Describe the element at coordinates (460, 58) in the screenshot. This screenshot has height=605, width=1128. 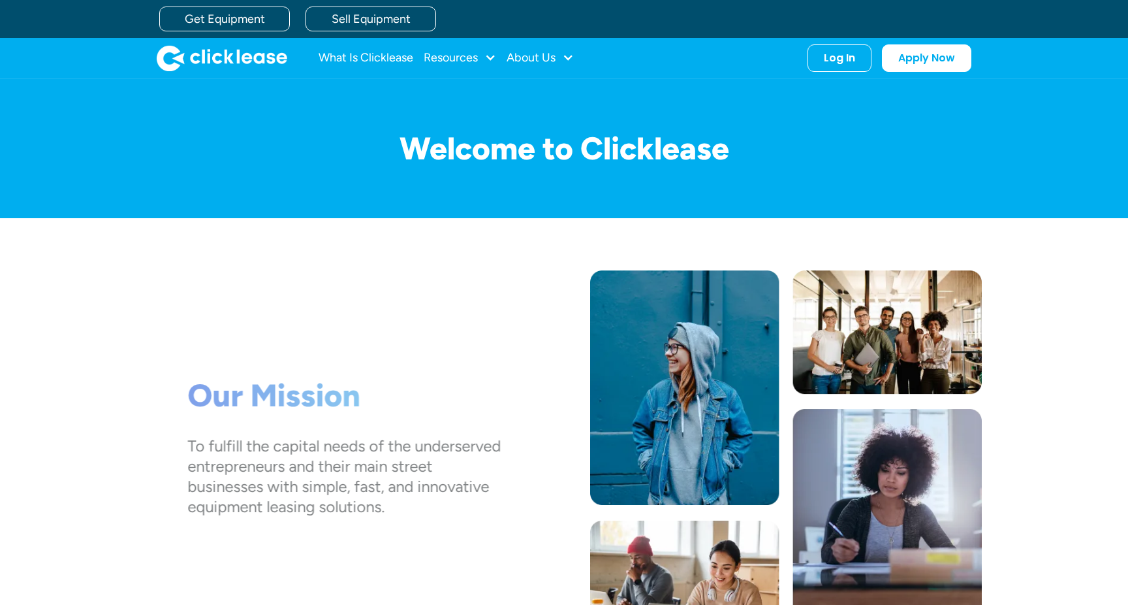
I see `div: Resources` at that location.